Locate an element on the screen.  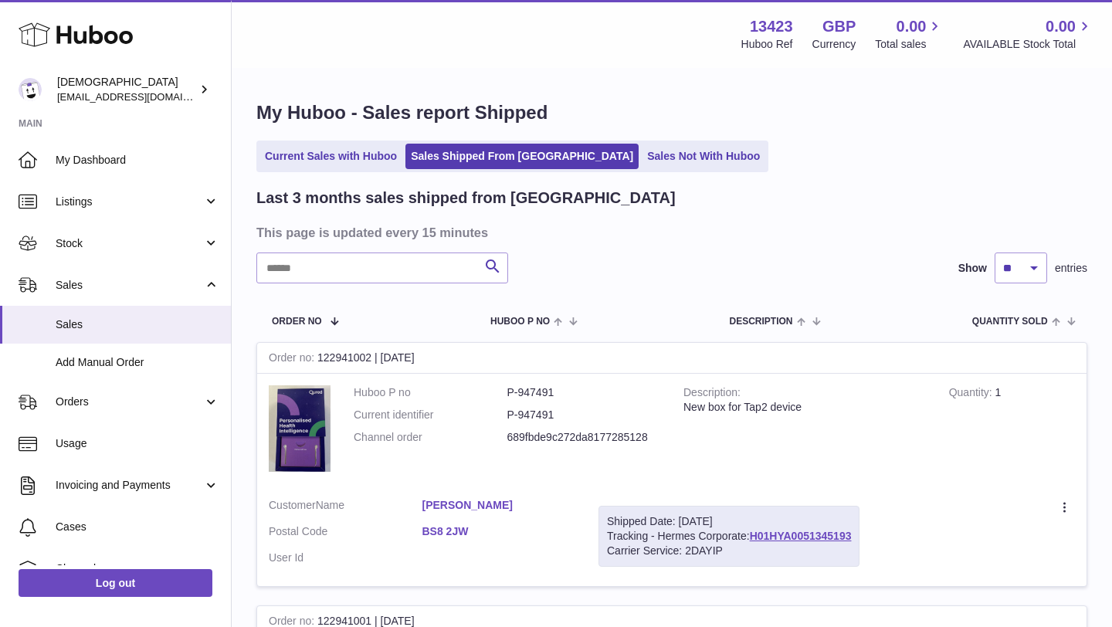
span: Orders is located at coordinates (129, 401).